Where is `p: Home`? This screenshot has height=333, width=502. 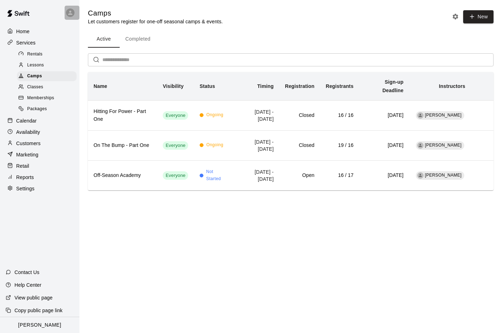 p: Home is located at coordinates (23, 31).